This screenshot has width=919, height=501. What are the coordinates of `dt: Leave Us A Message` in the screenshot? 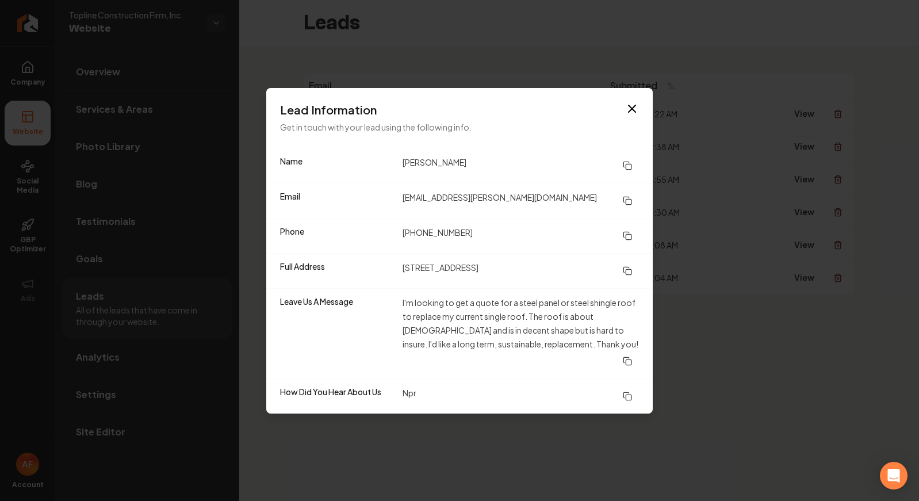 It's located at (336, 333).